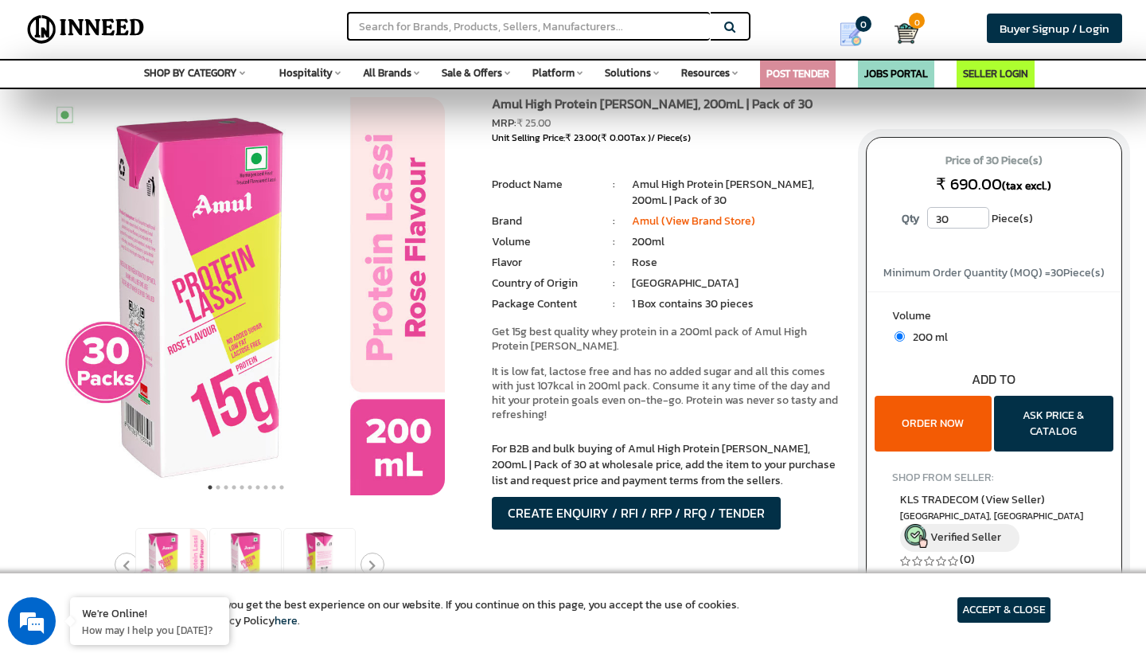  What do you see at coordinates (175, 100) in the screenshot?
I see `div: Chat with us now` at bounding box center [175, 100].